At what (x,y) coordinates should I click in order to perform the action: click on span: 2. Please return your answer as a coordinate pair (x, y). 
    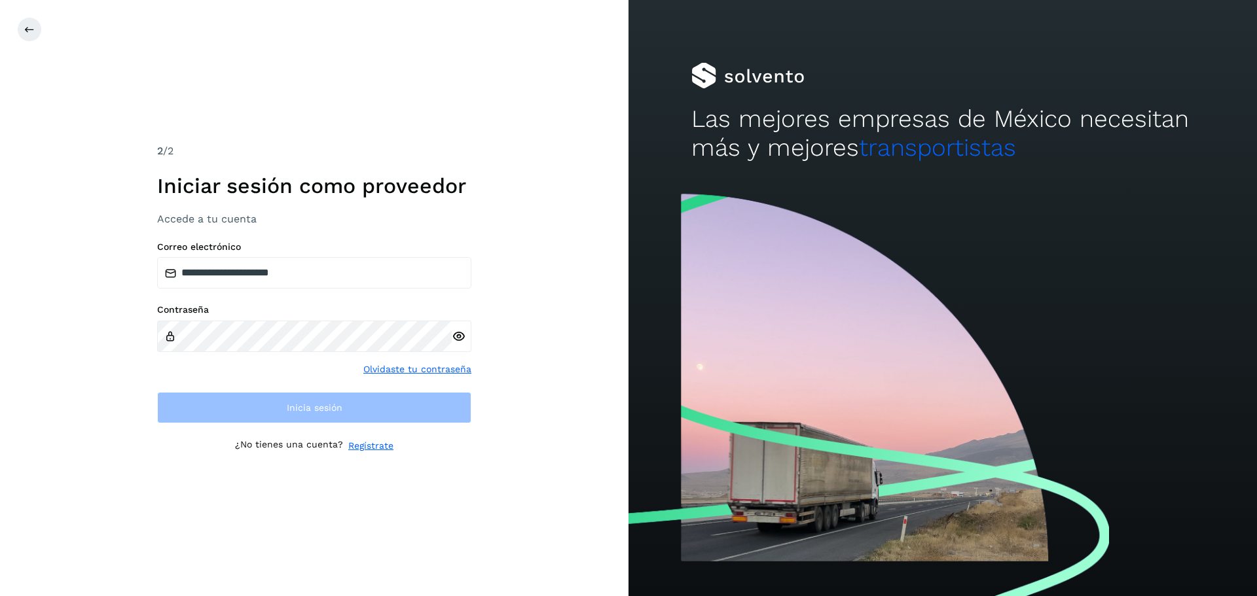
    Looking at the image, I should click on (160, 151).